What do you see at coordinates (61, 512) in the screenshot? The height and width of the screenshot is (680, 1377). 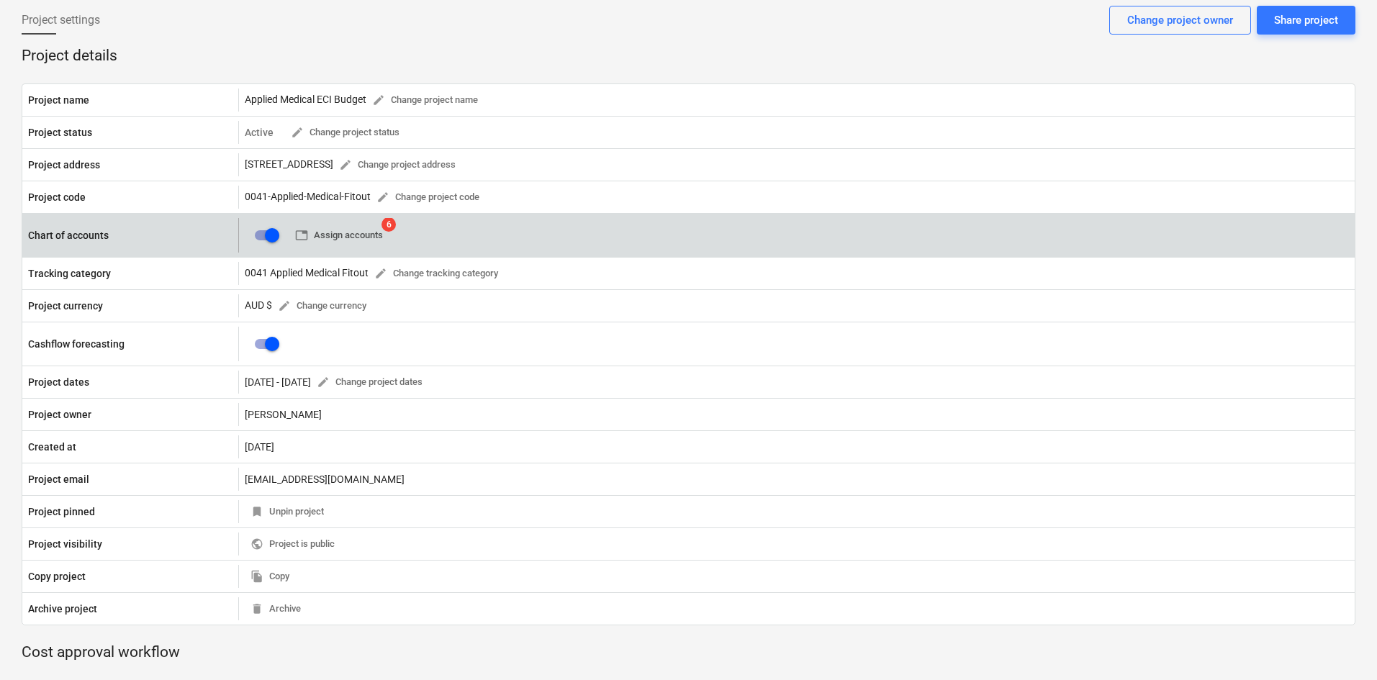 I see `p: Project pinned` at bounding box center [61, 512].